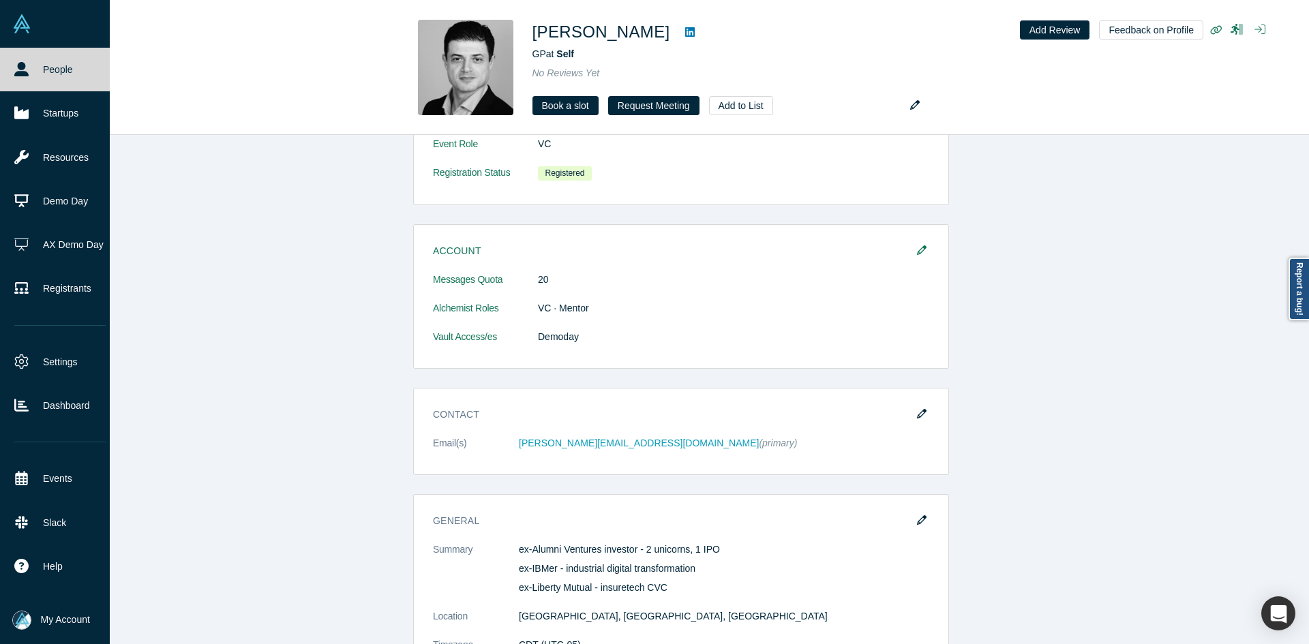  Describe the element at coordinates (1055, 30) in the screenshot. I see `button: Add Review` at that location.